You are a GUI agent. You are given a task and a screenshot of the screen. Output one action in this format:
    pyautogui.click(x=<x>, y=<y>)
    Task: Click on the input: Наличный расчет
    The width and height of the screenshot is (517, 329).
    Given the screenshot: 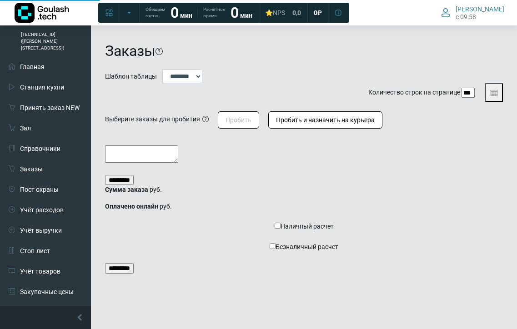 What is the action you would take?
    pyautogui.click(x=277, y=226)
    